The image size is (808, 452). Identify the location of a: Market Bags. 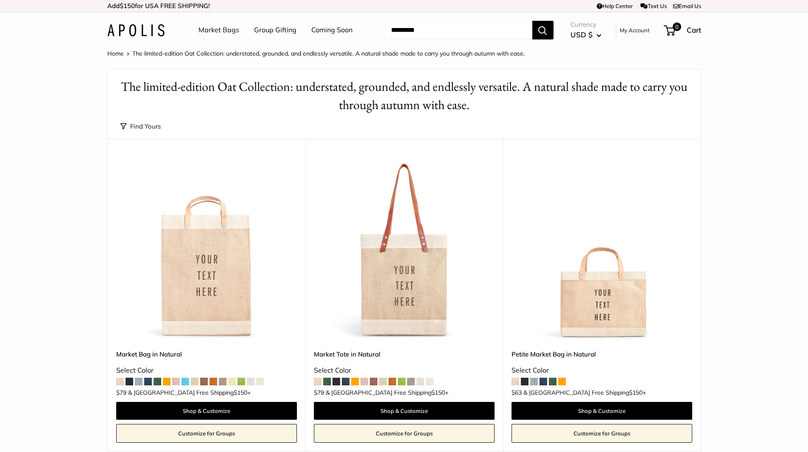
(219, 30).